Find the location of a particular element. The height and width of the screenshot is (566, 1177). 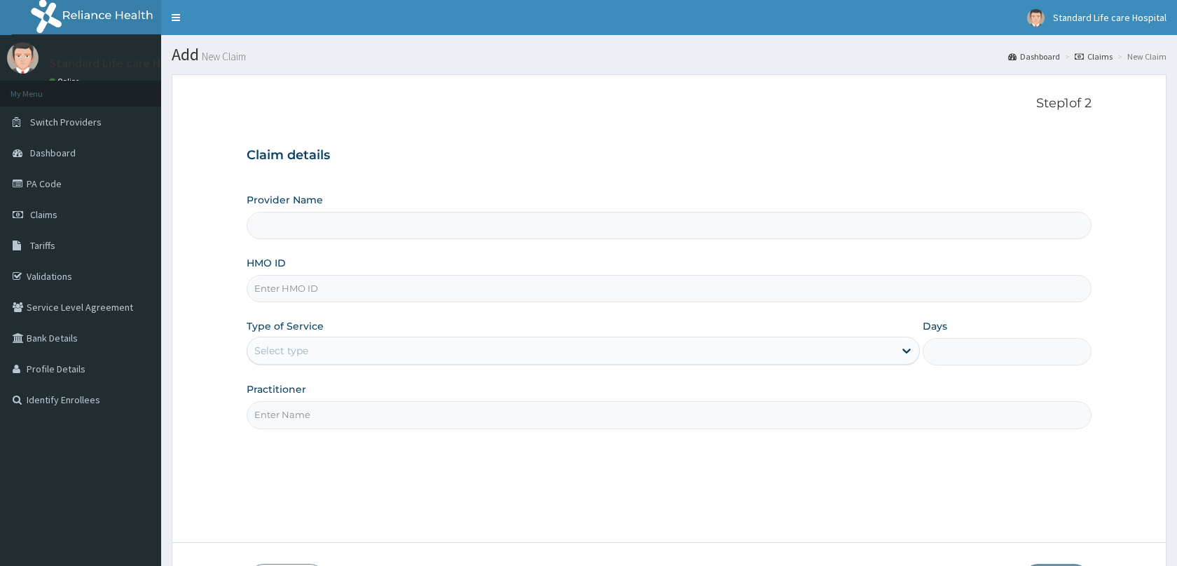

label: Days is located at coordinates (935, 326).